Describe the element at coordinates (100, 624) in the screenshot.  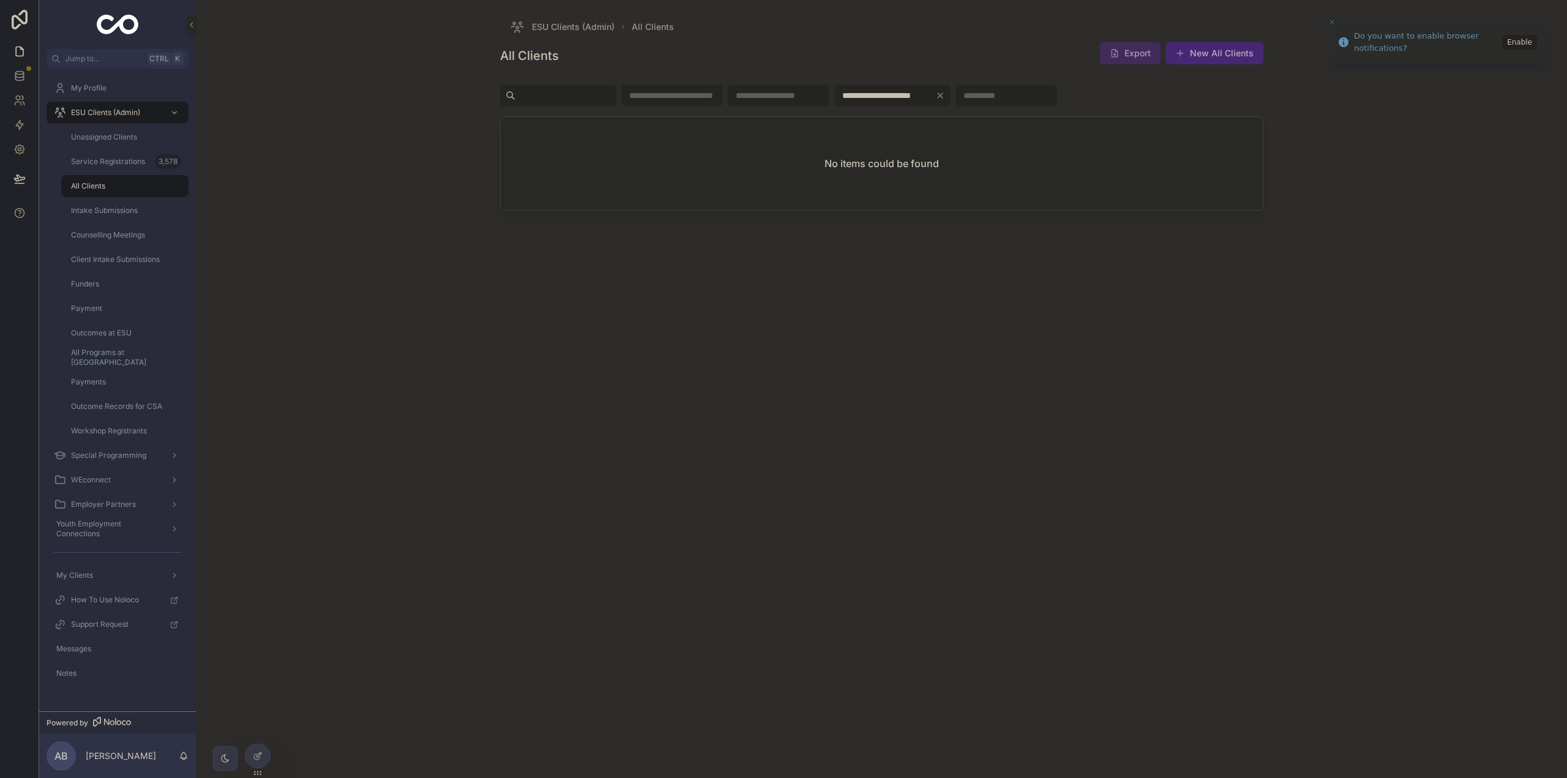
I see `span: Support Request` at that location.